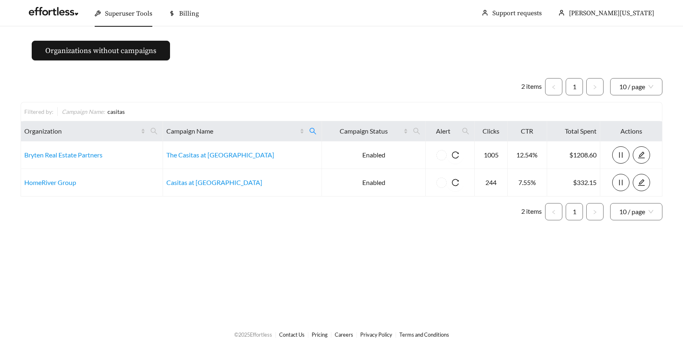  Describe the element at coordinates (232, 131) in the screenshot. I see `span: Campaign Name` at that location.